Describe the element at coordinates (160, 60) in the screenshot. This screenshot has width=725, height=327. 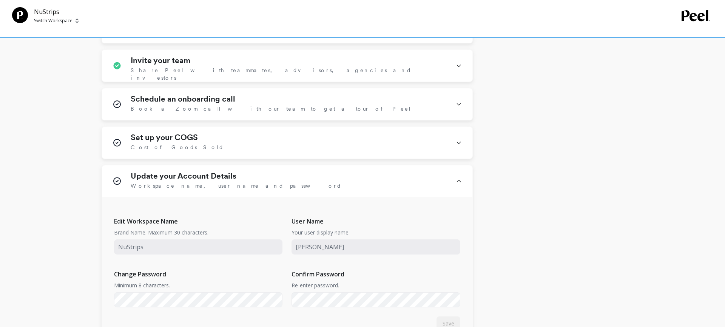
I see `h1: Invite your team` at that location.